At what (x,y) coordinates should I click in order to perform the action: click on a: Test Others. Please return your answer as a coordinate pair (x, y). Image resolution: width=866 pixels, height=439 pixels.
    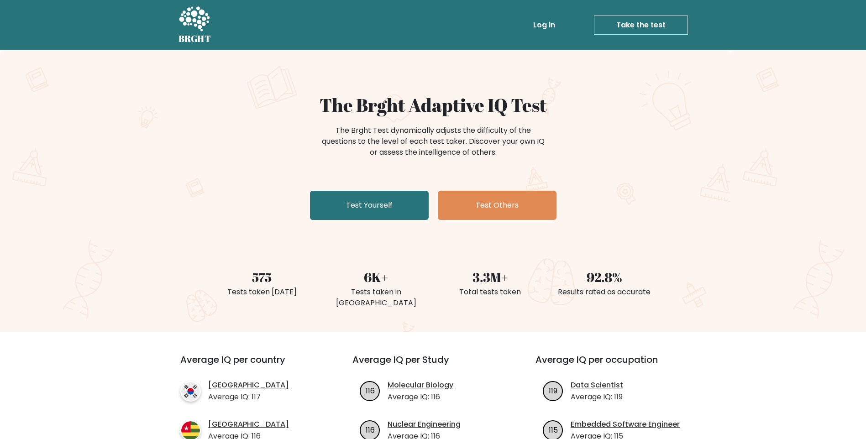
    Looking at the image, I should click on (497, 206).